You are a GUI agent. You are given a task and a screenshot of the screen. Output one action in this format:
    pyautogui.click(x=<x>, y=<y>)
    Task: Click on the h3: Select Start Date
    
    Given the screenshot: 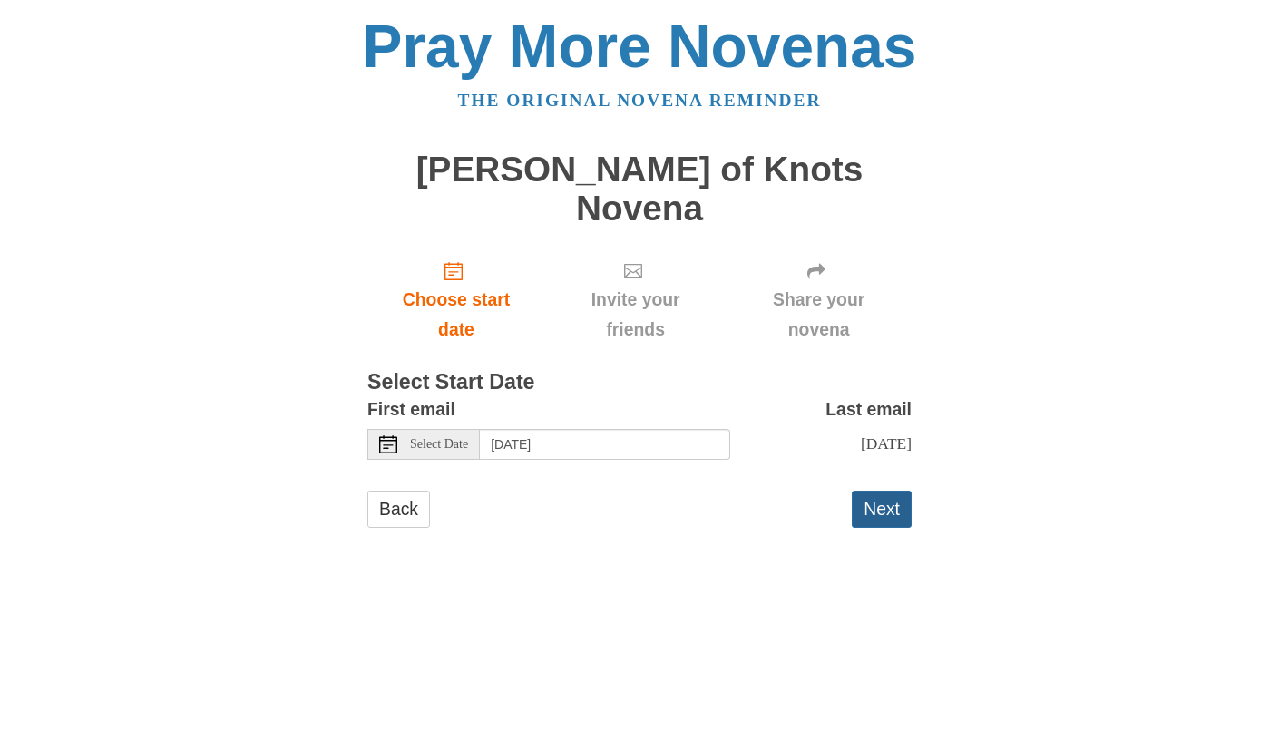 What is the action you would take?
    pyautogui.click(x=639, y=383)
    